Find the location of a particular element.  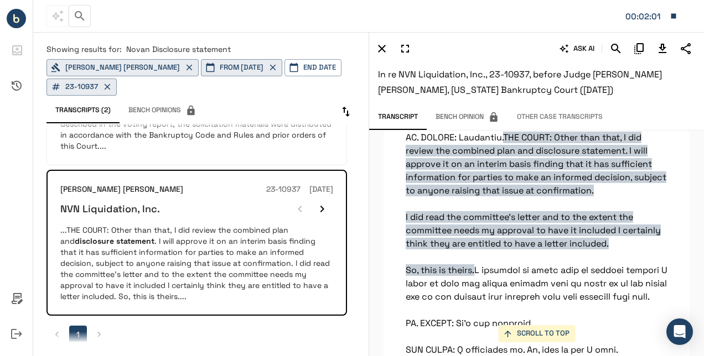

button: ASK AI is located at coordinates (577, 49).